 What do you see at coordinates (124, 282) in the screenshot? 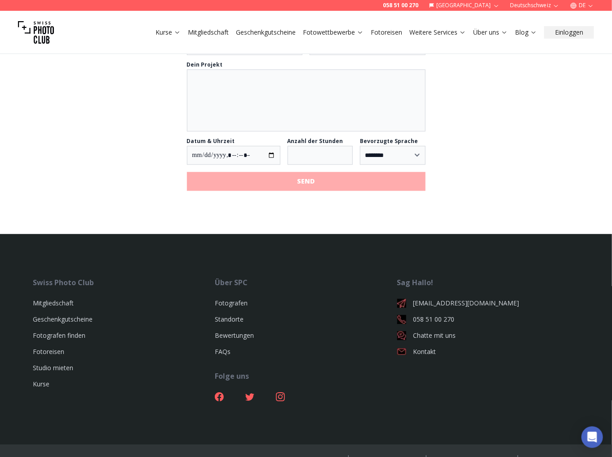
I see `div: Swiss Photo Club` at bounding box center [124, 282].